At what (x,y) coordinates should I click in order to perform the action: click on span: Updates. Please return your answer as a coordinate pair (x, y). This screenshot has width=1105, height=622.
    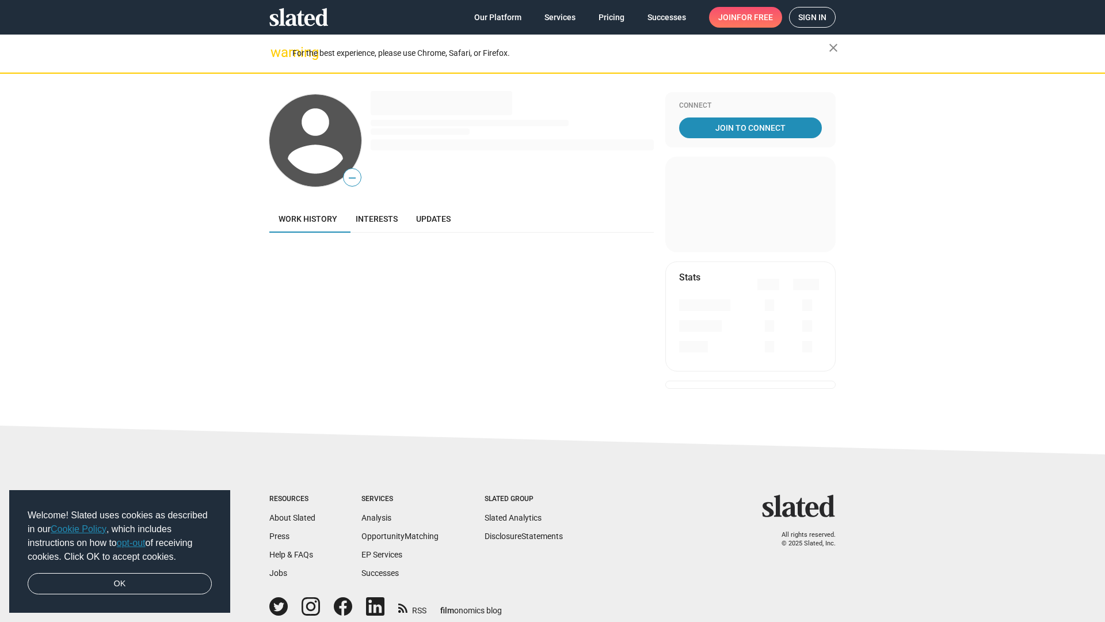
    Looking at the image, I should click on (433, 219).